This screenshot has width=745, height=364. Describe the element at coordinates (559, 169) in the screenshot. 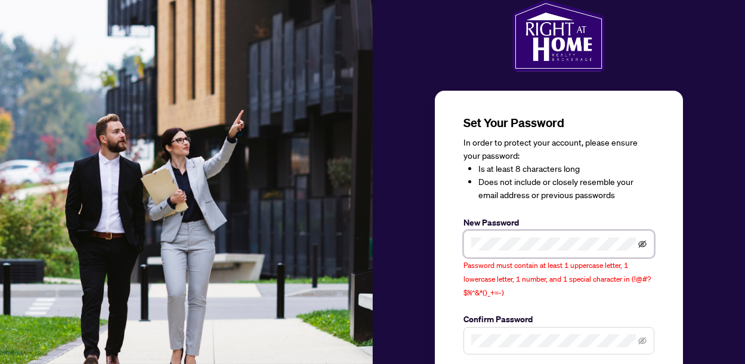

I see `div: In order to protect your account, please ensure your password:` at that location.